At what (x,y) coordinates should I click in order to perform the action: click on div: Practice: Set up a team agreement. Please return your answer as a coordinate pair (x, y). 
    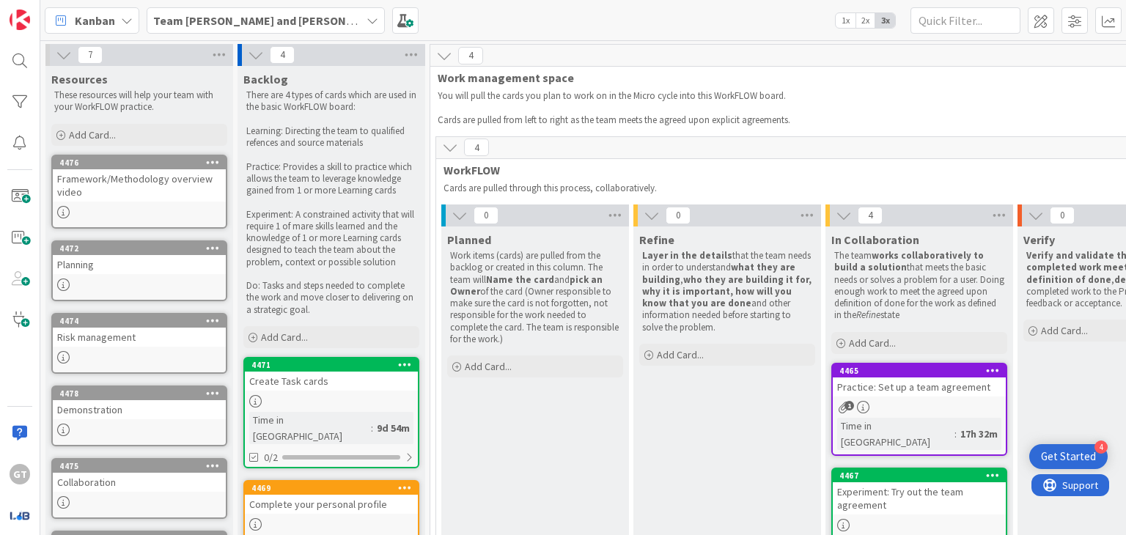
    Looking at the image, I should click on (919, 387).